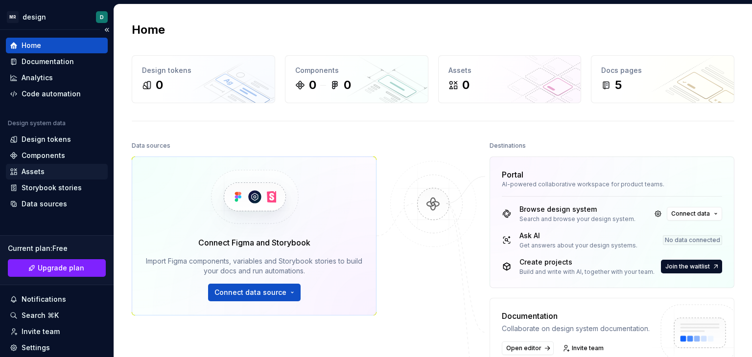  What do you see at coordinates (356, 79) in the screenshot?
I see `a: Components00` at bounding box center [356, 79].